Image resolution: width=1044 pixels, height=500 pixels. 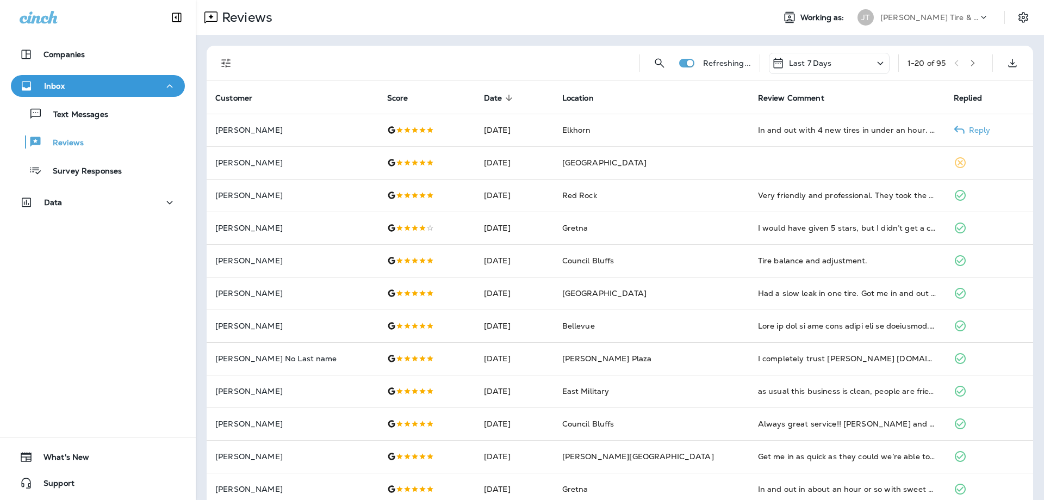 I want to click on button: Filters, so click(x=226, y=63).